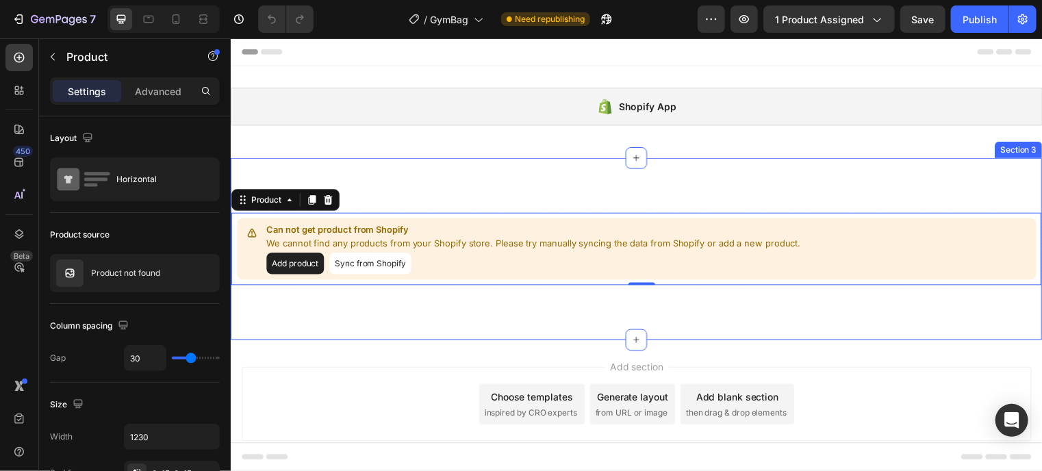 This screenshot has width=1042, height=471. I want to click on p: Can not get product from Shopify, so click(307, 194).